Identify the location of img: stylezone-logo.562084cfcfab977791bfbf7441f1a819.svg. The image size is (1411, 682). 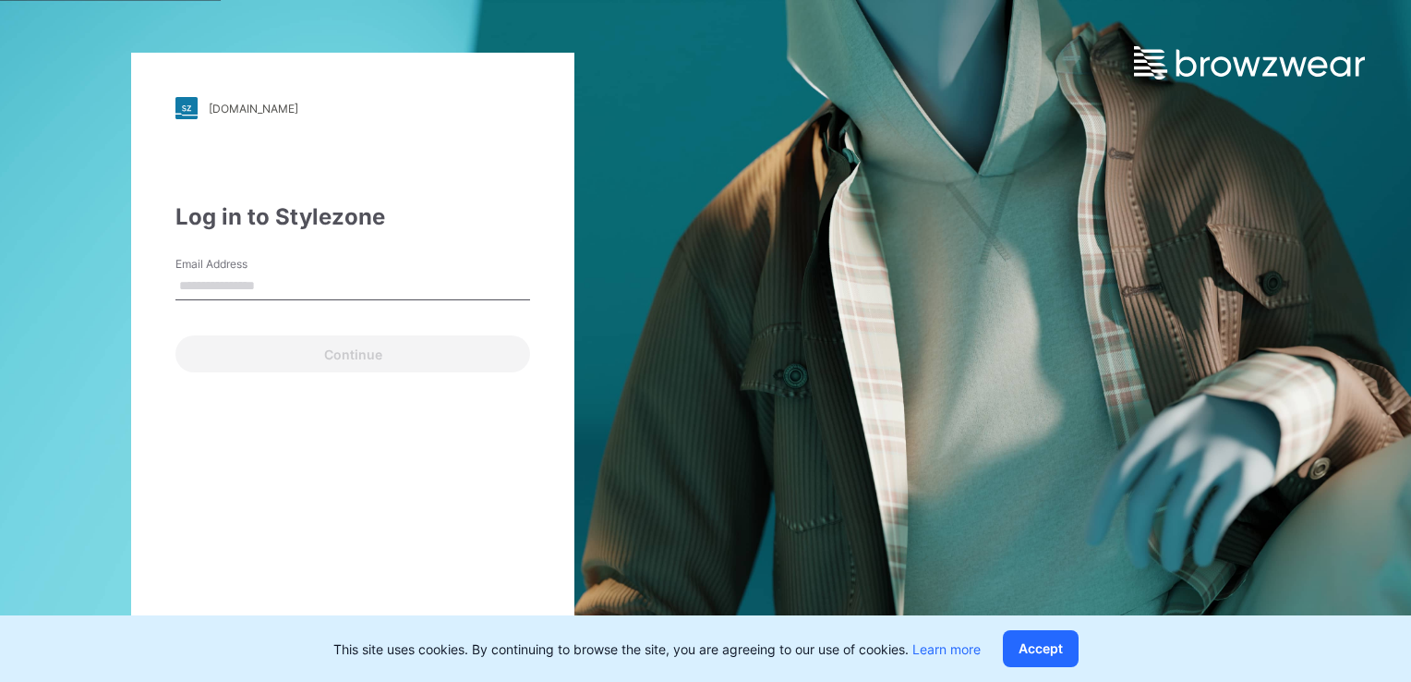
(187, 108).